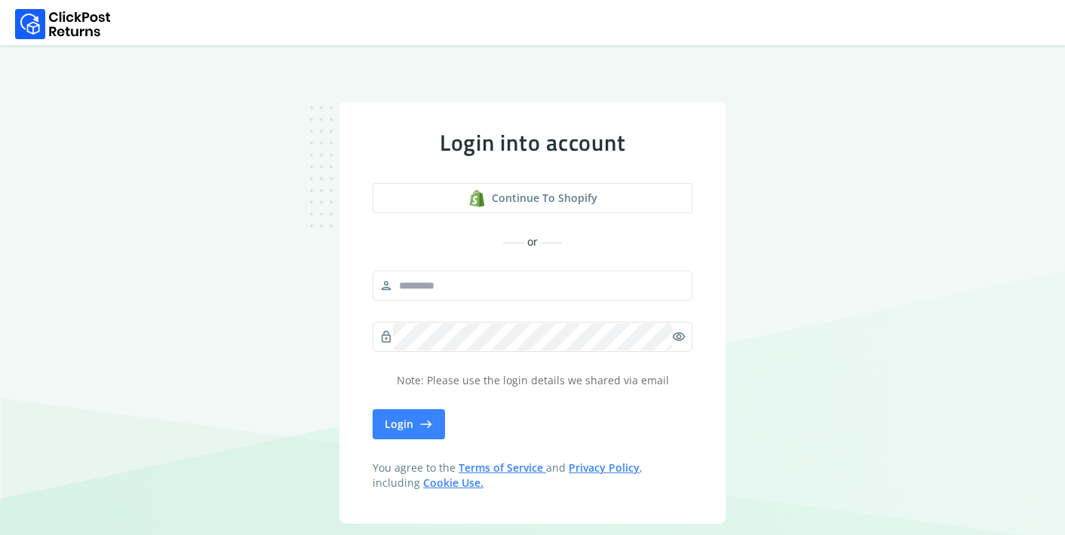  I want to click on div: or, so click(532, 242).